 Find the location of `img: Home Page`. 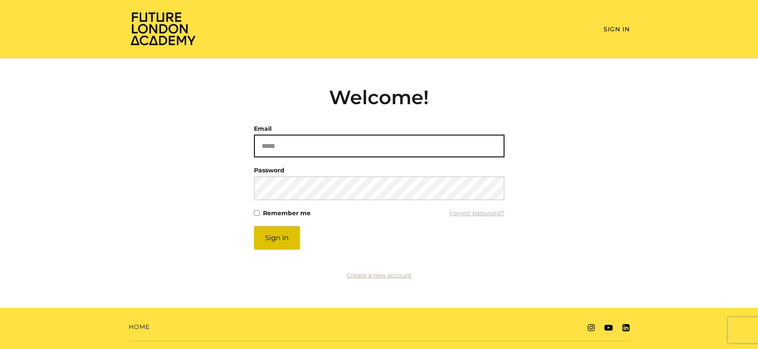

img: Home Page is located at coordinates (163, 28).